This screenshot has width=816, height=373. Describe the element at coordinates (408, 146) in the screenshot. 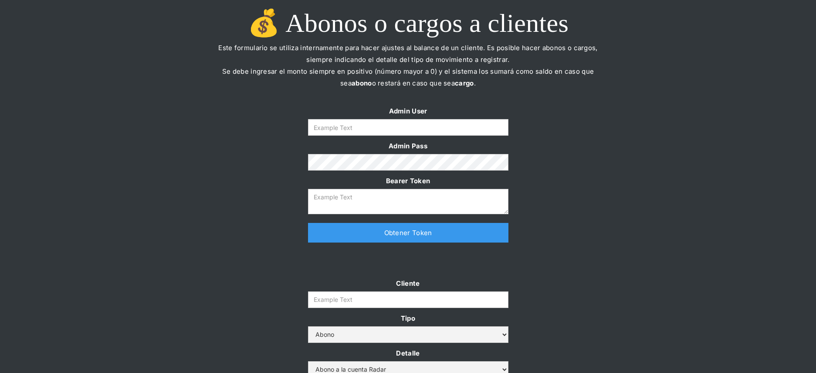

I see `label: Admin Pass` at that location.